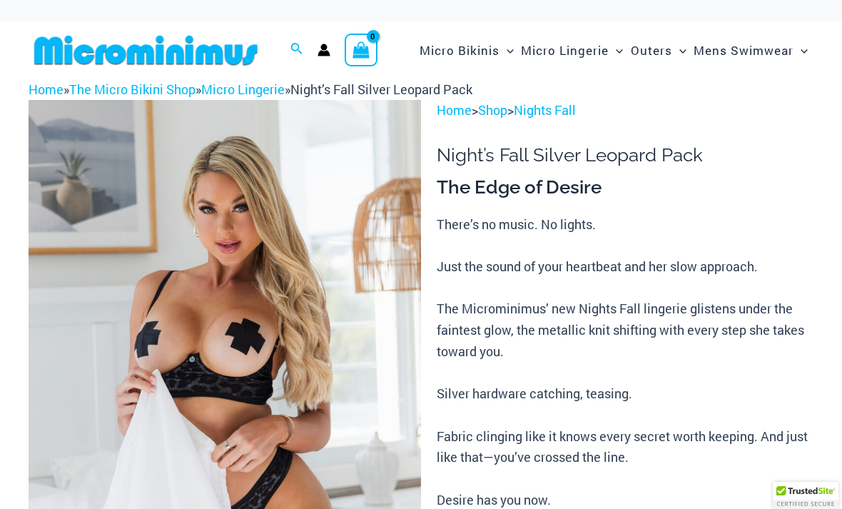 This screenshot has width=842, height=509. What do you see at coordinates (613, 50) in the screenshot?
I see `nav: Site Navigation` at bounding box center [613, 50].